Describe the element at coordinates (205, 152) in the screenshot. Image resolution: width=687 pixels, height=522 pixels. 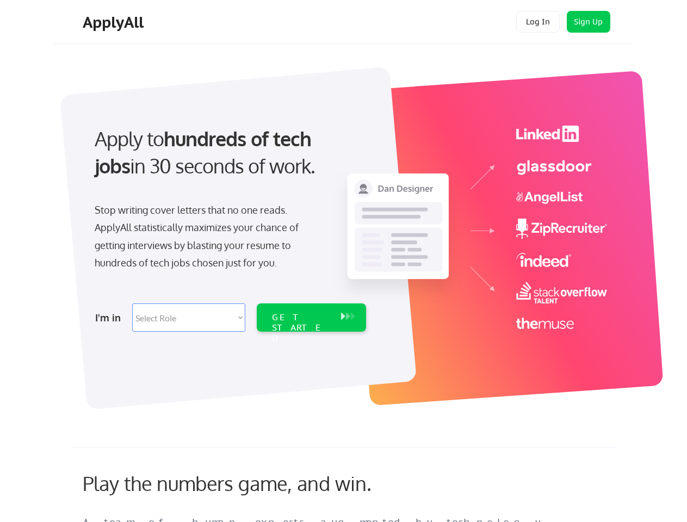
I see `strong: hundreds of tech jobs` at that location.